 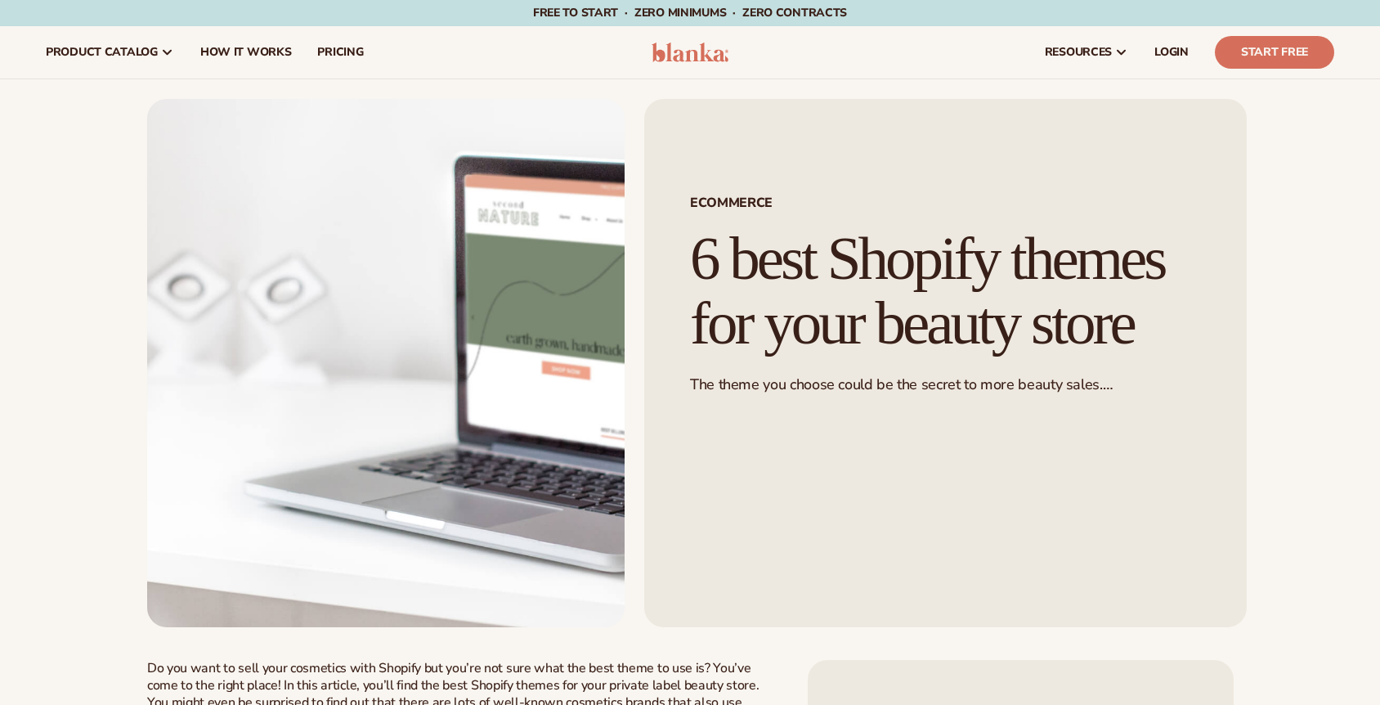 What do you see at coordinates (246, 52) in the screenshot?
I see `span: How It Works` at bounding box center [246, 52].